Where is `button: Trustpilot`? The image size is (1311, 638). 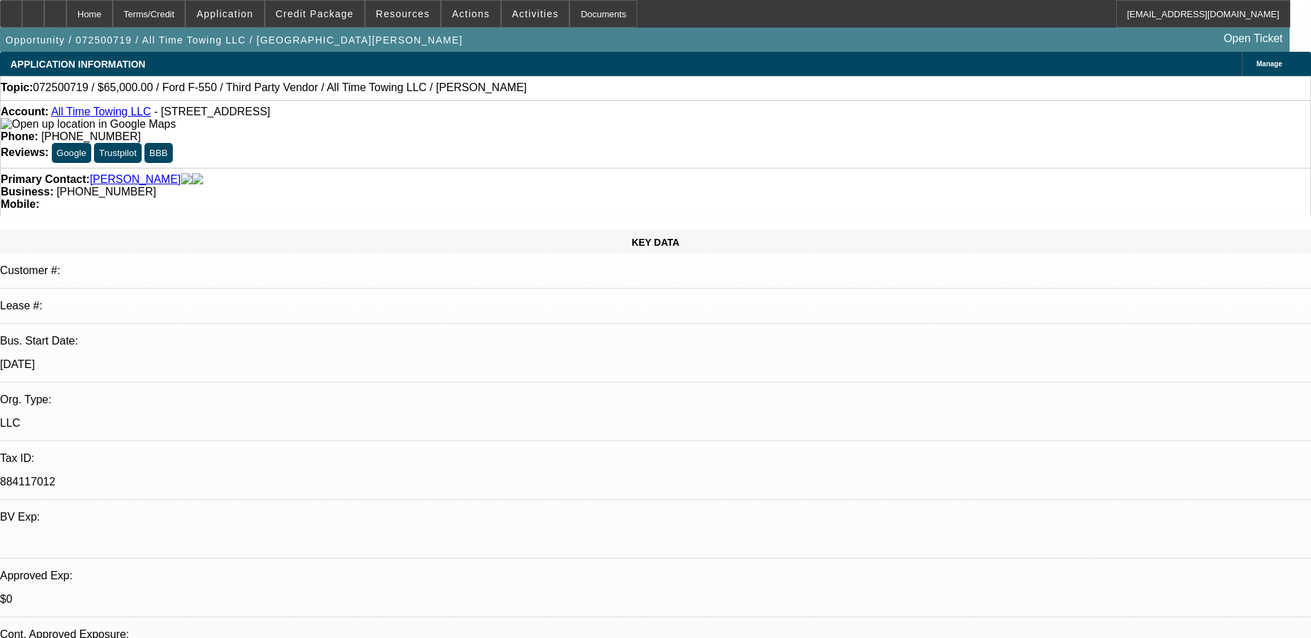
button: Trustpilot is located at coordinates (117, 153).